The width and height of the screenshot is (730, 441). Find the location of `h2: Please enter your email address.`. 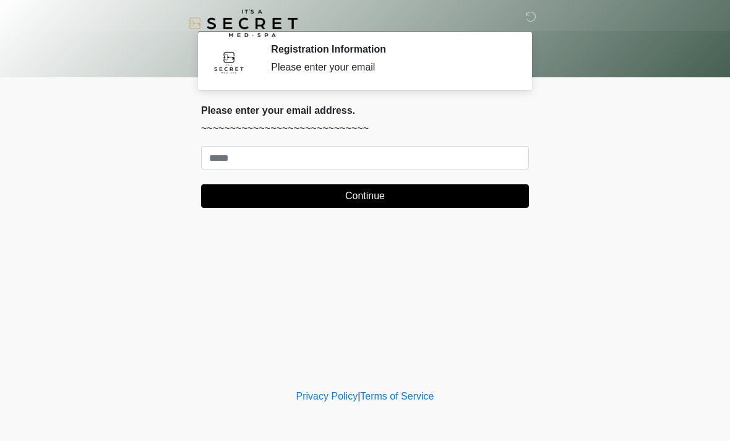

h2: Please enter your email address. is located at coordinates (365, 110).